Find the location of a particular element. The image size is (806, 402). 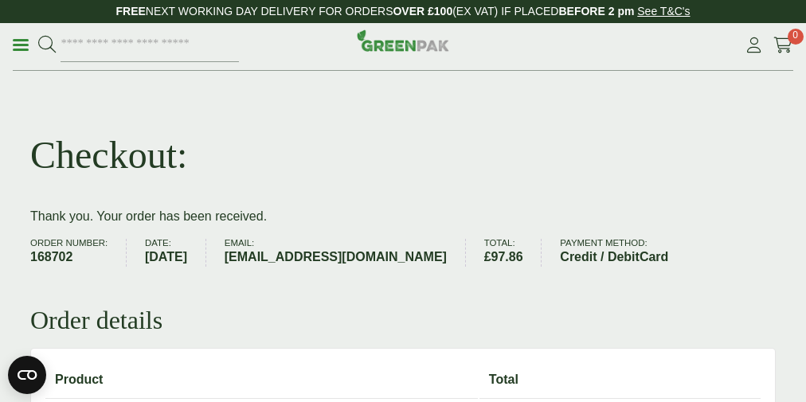

li: Order number: is located at coordinates (78, 253).